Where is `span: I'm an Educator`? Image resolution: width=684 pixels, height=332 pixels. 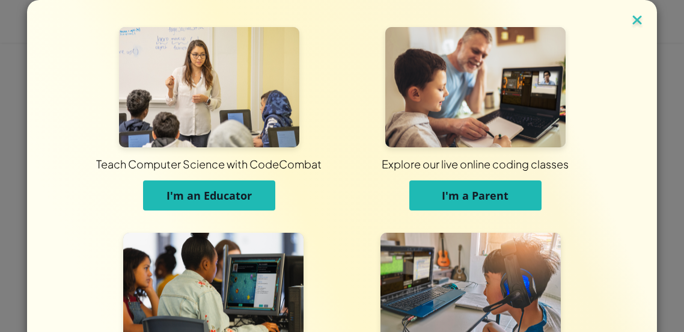
span: I'm an Educator is located at coordinates (209, 195).